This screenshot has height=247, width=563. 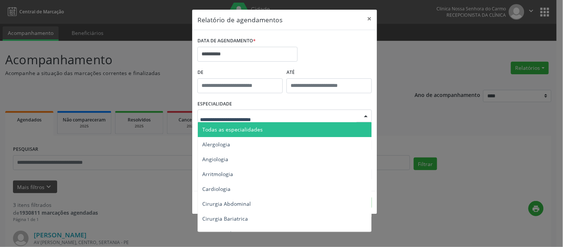 I want to click on label: ATÉ, so click(x=329, y=72).